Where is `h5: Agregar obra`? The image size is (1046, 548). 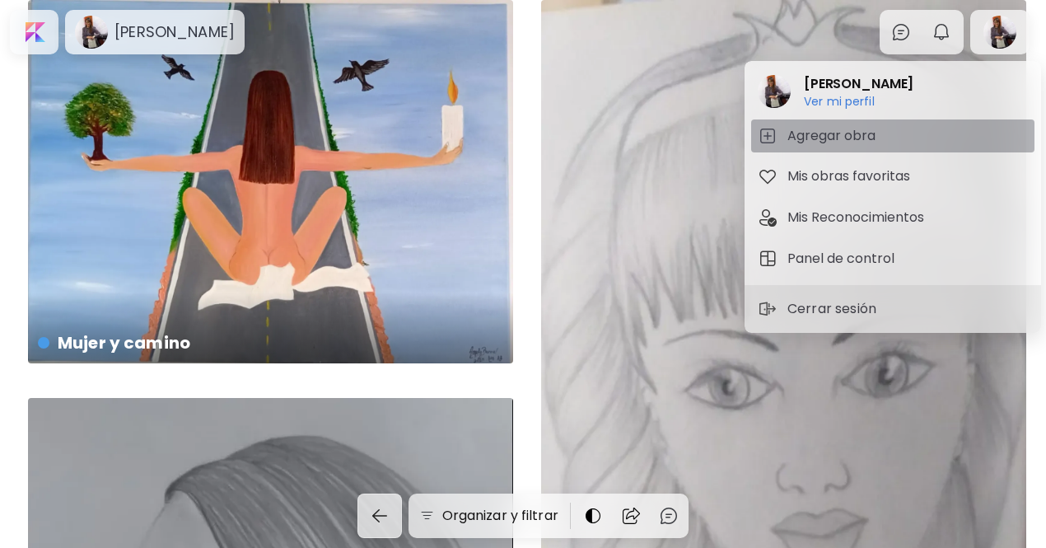 h5: Agregar obra is located at coordinates (834, 136).